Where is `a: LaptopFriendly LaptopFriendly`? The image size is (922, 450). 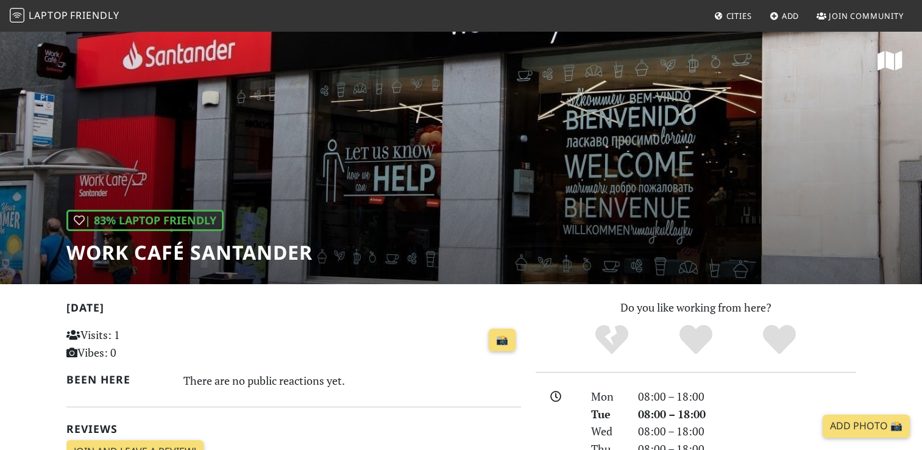 a: LaptopFriendly LaptopFriendly is located at coordinates (65, 16).